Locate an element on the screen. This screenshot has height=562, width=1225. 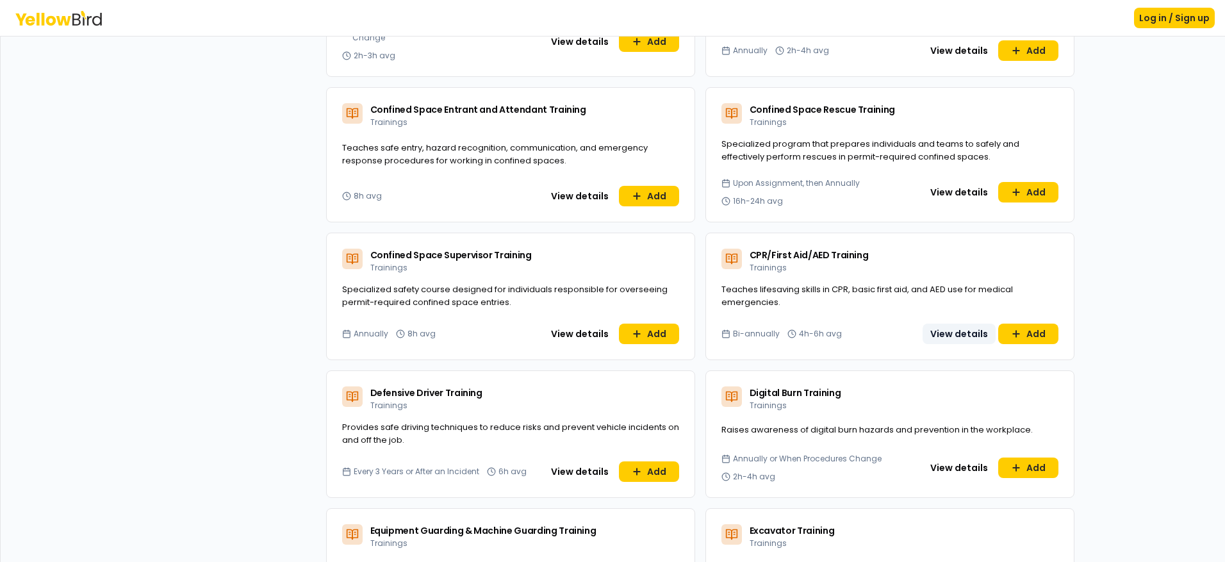
span: Specialized program that prepares individuals and teams to safely and effectively perform rescues... is located at coordinates (870, 150).